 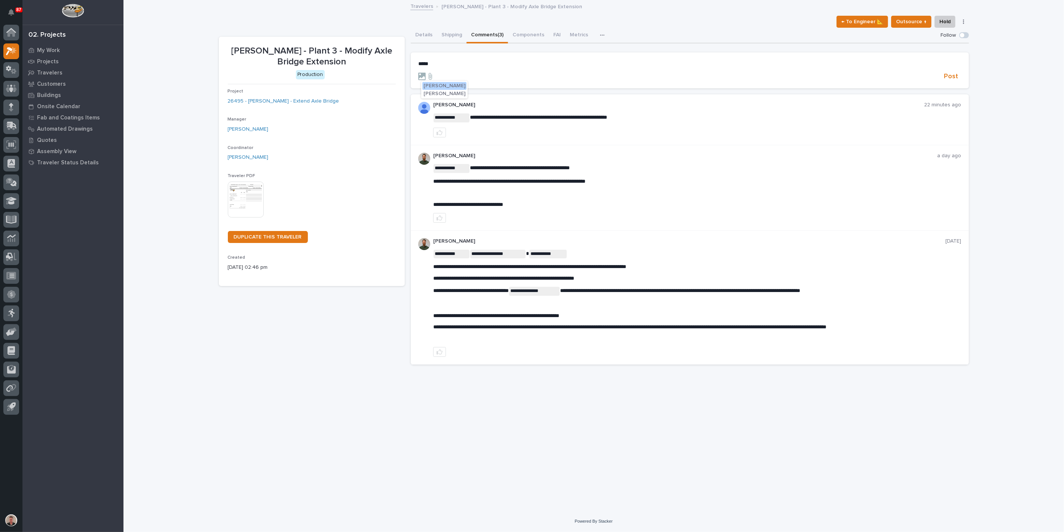 What do you see at coordinates (50, 73) in the screenshot?
I see `p: Travelers` at bounding box center [50, 73].